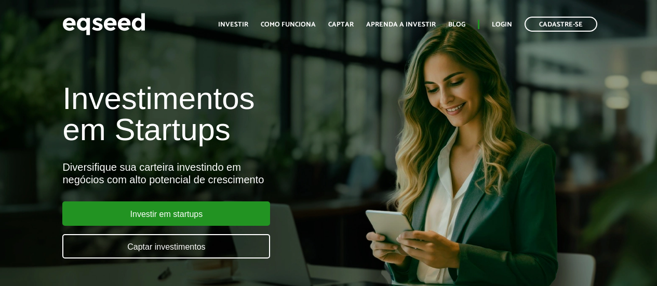  Describe the element at coordinates (457, 24) in the screenshot. I see `a: Blog` at that location.